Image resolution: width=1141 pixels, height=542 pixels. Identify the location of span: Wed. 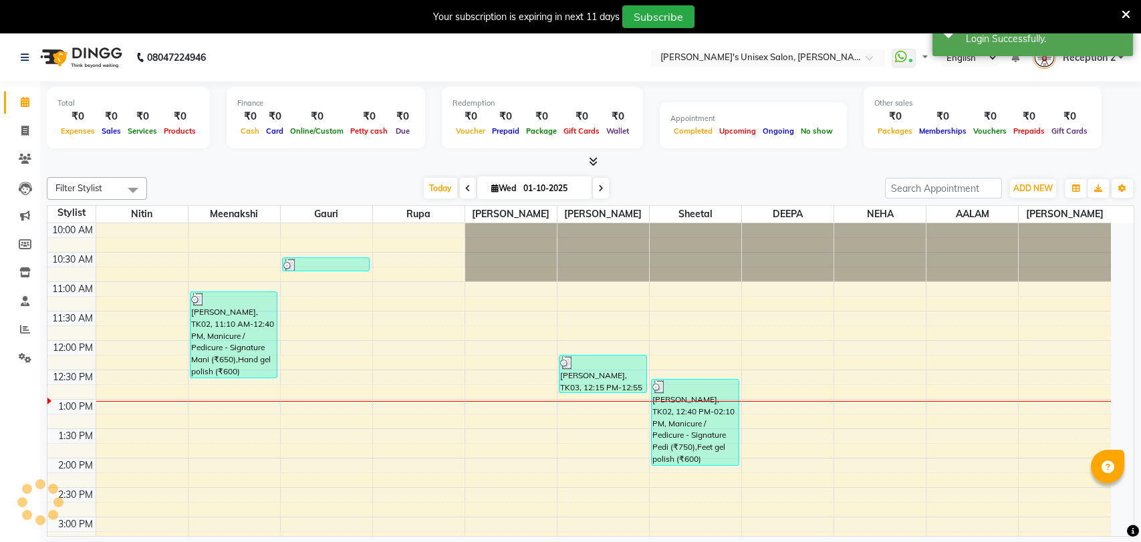
(503, 188).